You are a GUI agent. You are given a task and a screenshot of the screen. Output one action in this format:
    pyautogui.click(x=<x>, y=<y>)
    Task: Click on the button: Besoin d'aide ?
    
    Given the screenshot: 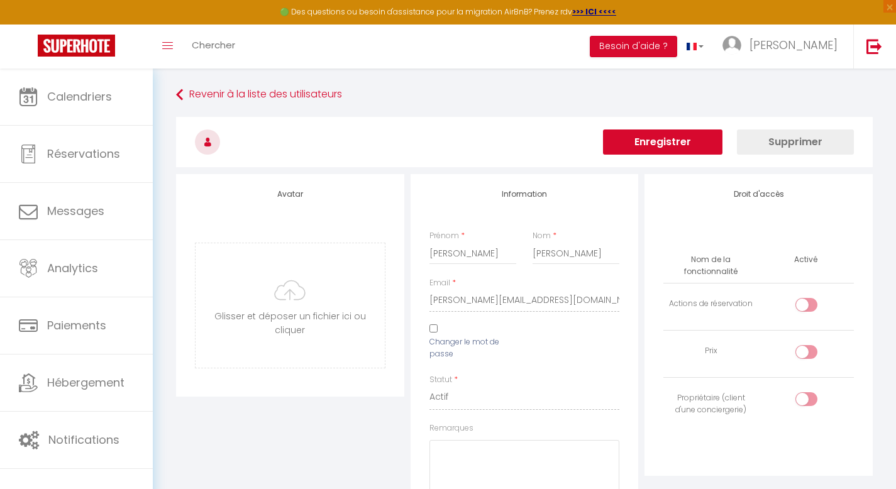 What is the action you would take?
    pyautogui.click(x=633, y=47)
    